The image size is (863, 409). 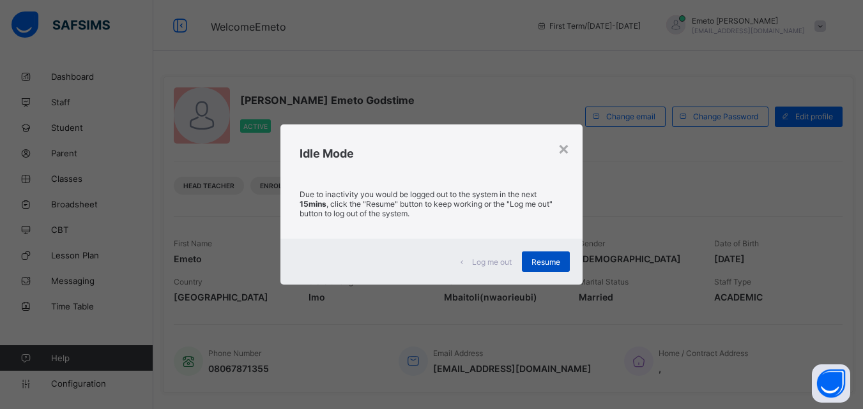 I want to click on strong: 15mins, so click(x=313, y=204).